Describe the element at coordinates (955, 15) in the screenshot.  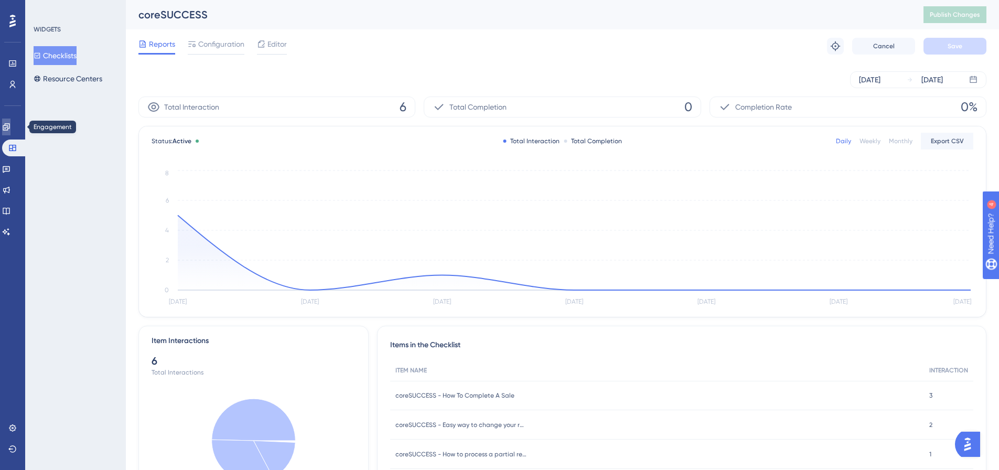
I see `button: Publish Changes` at that location.